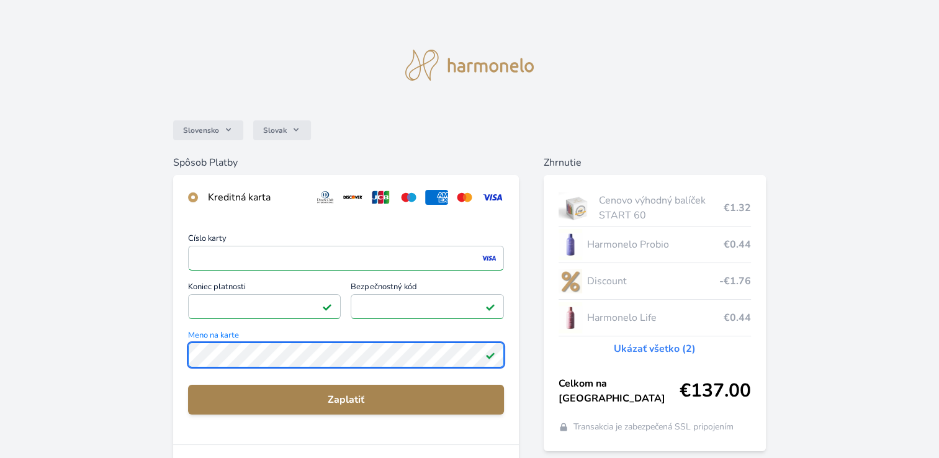 The height and width of the screenshot is (458, 939). What do you see at coordinates (571, 281) in the screenshot?
I see `img: discount-lo.png` at bounding box center [571, 281].